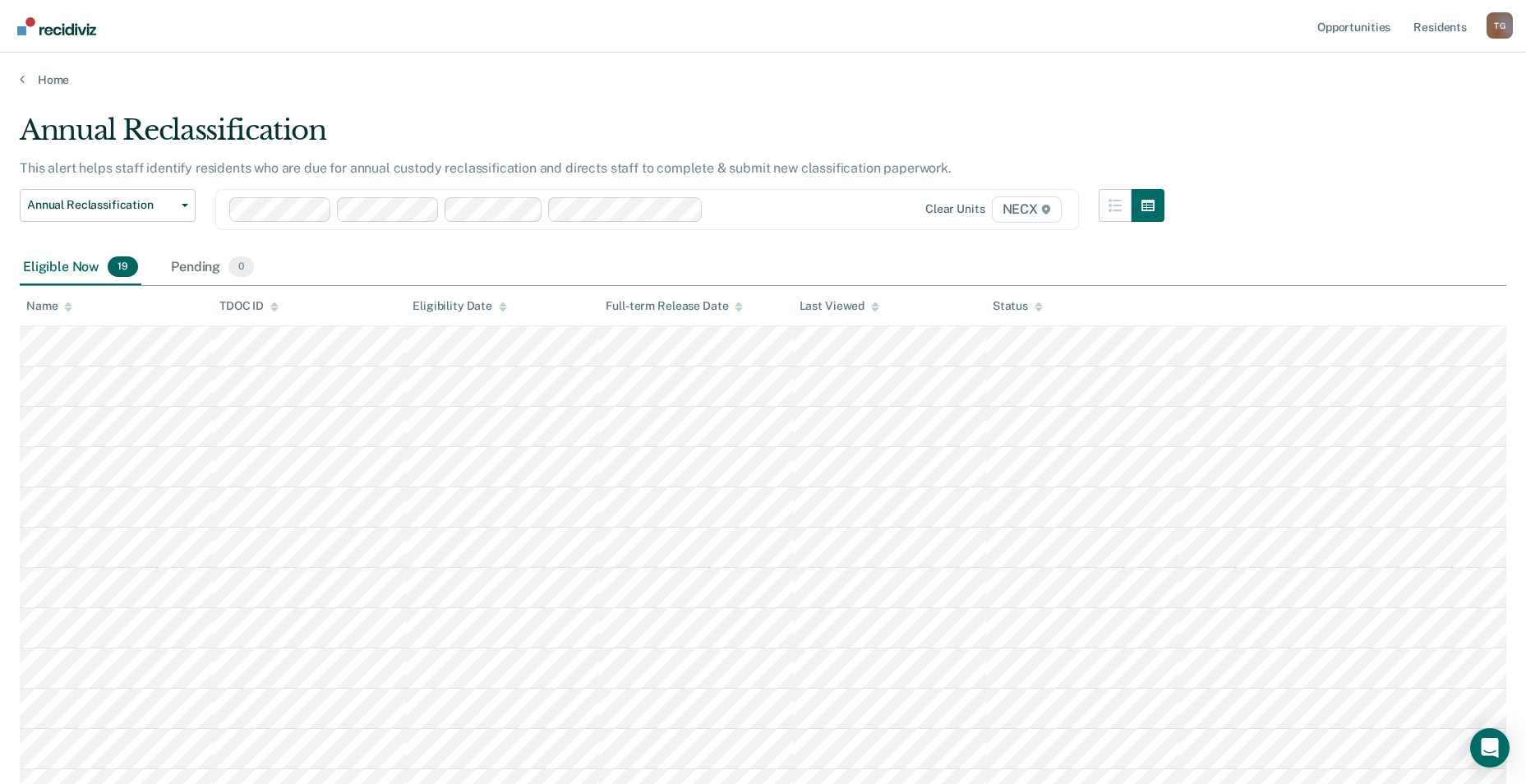 Image resolution: width=1526 pixels, height=784 pixels. Describe the element at coordinates (1026, 209) in the screenshot. I see `span: NECX` at that location.